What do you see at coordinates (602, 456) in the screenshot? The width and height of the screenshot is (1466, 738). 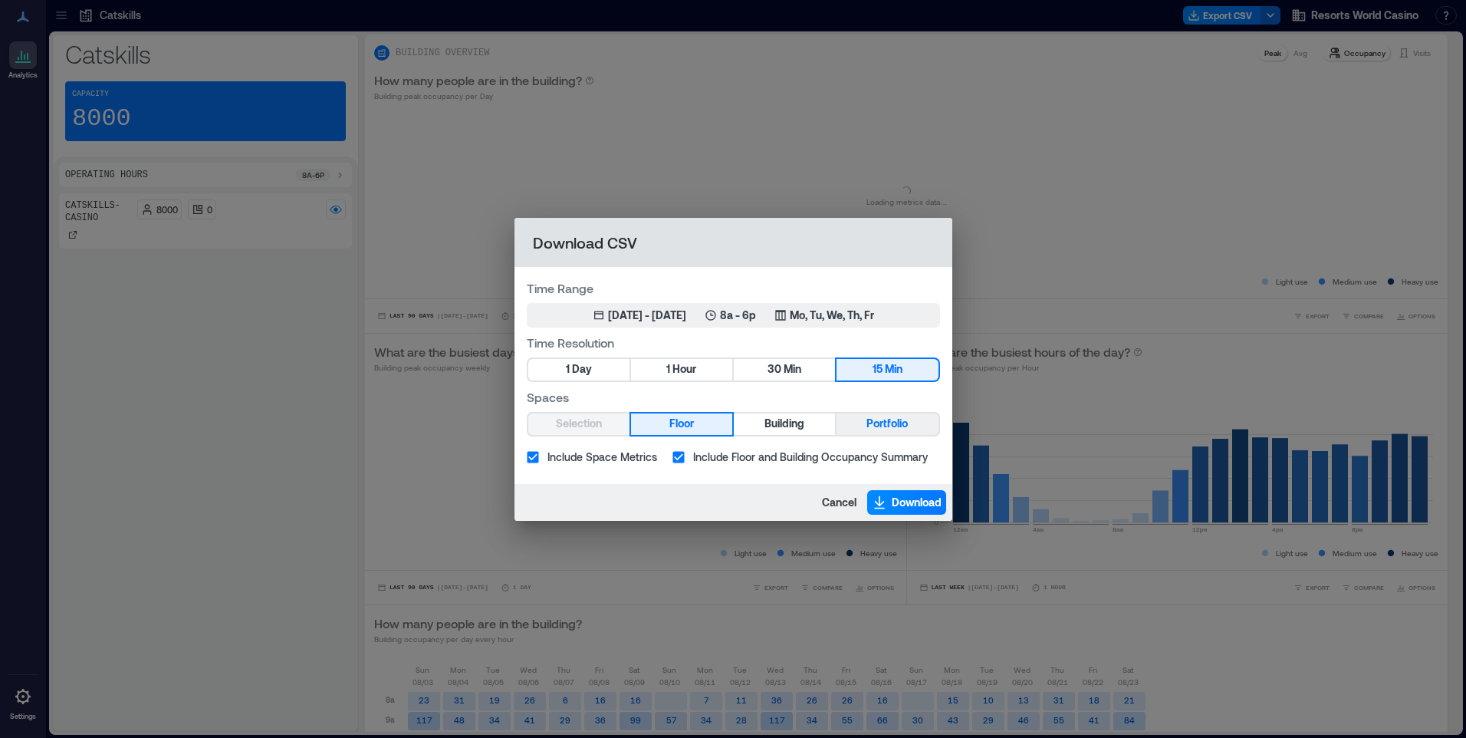 I see `span: Include Space Metrics` at bounding box center [602, 456].